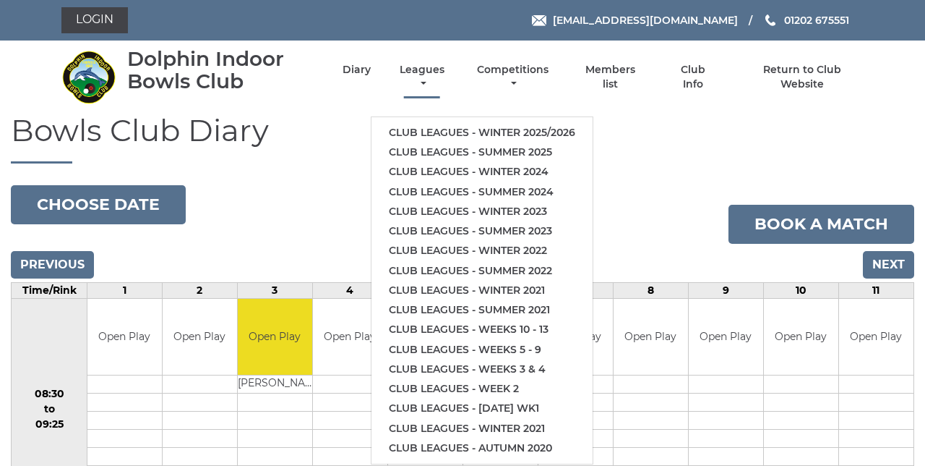 Image resolution: width=925 pixels, height=466 pixels. I want to click on input: Next, so click(888, 265).